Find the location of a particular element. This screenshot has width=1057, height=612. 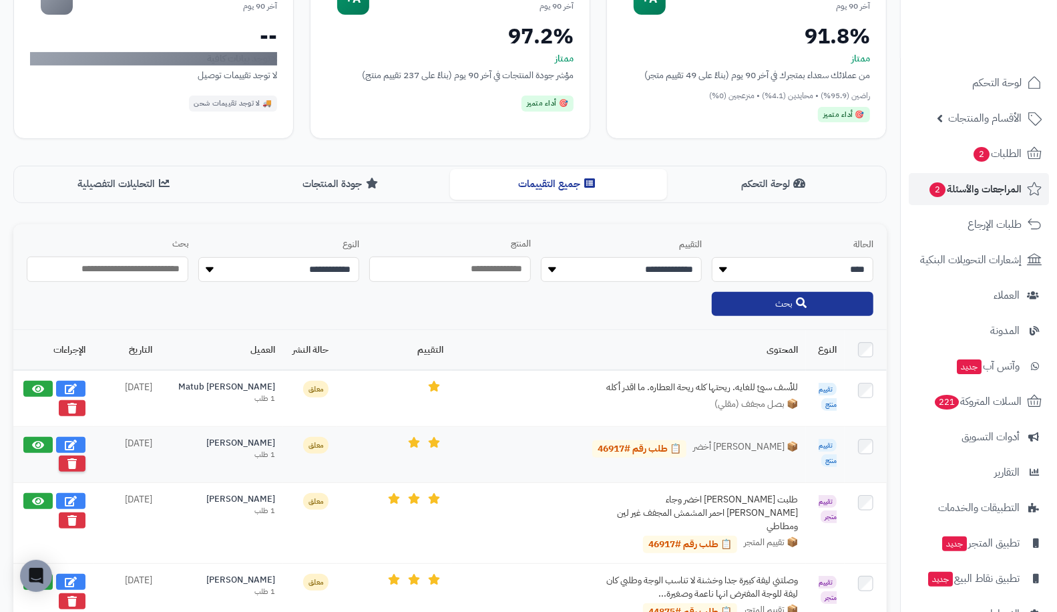

label: بحث is located at coordinates (108, 244).